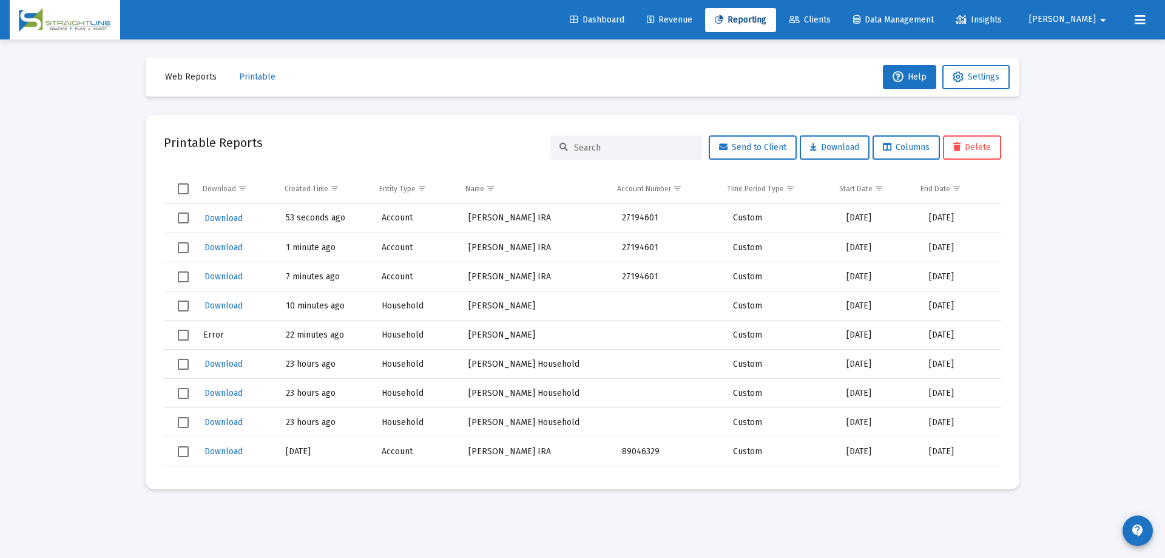 The image size is (1165, 558). Describe the element at coordinates (257, 77) in the screenshot. I see `button: Printable` at that location.